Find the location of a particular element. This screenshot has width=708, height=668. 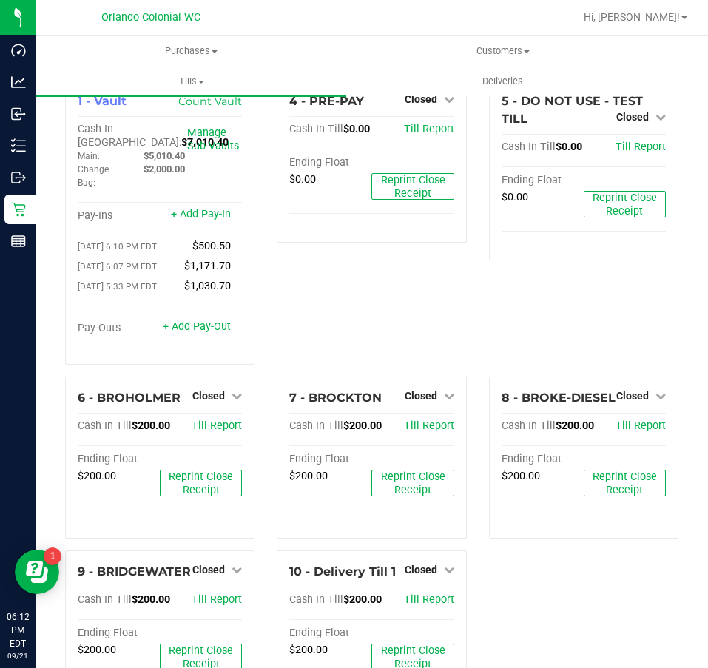

p: 06:12 PM EDT is located at coordinates (18, 631).